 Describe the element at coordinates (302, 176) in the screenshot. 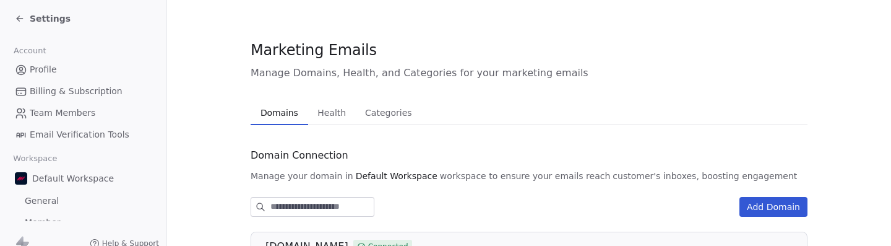

I see `span: Manage your domain in` at that location.